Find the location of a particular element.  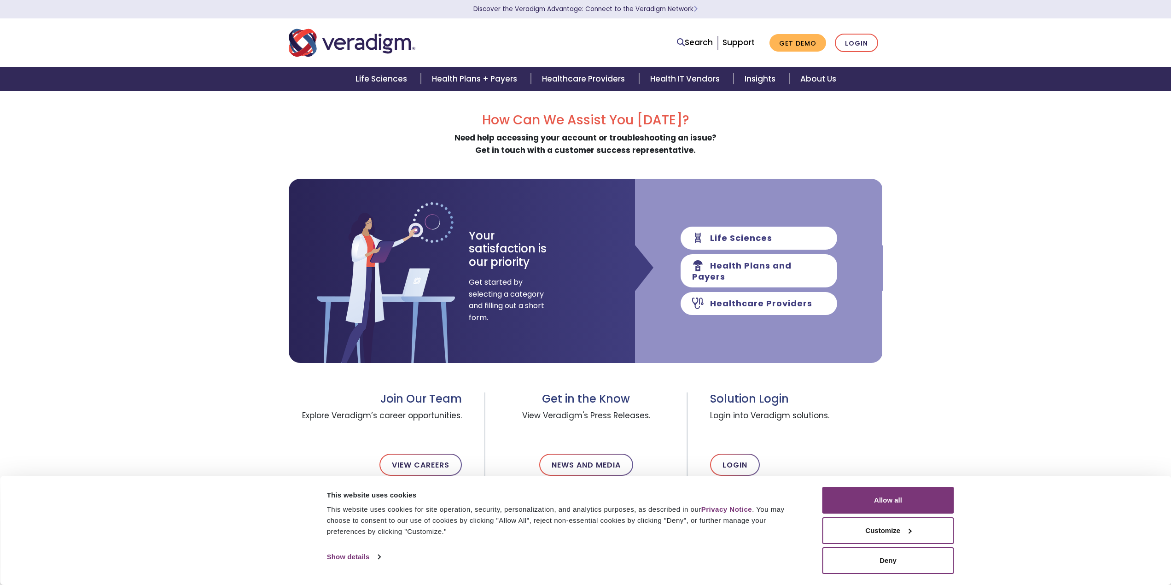

a: Get Demo is located at coordinates (797, 43).